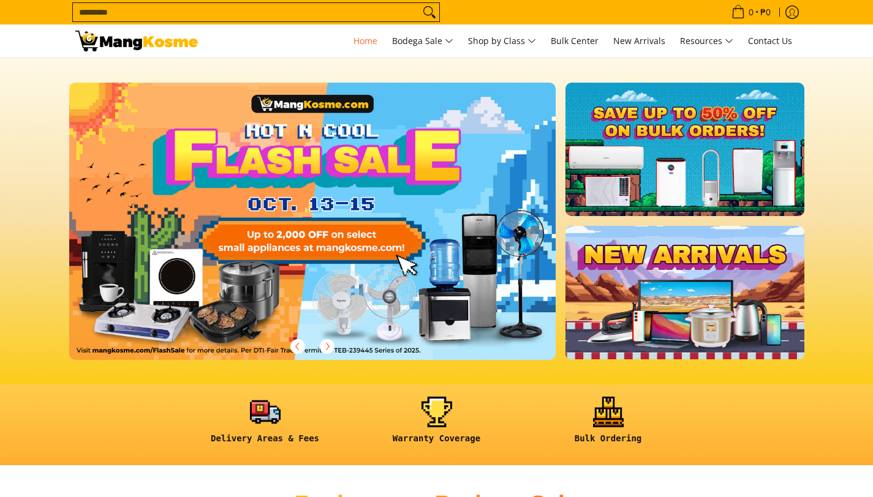 This screenshot has width=873, height=497. I want to click on a: Resources, so click(706, 41).